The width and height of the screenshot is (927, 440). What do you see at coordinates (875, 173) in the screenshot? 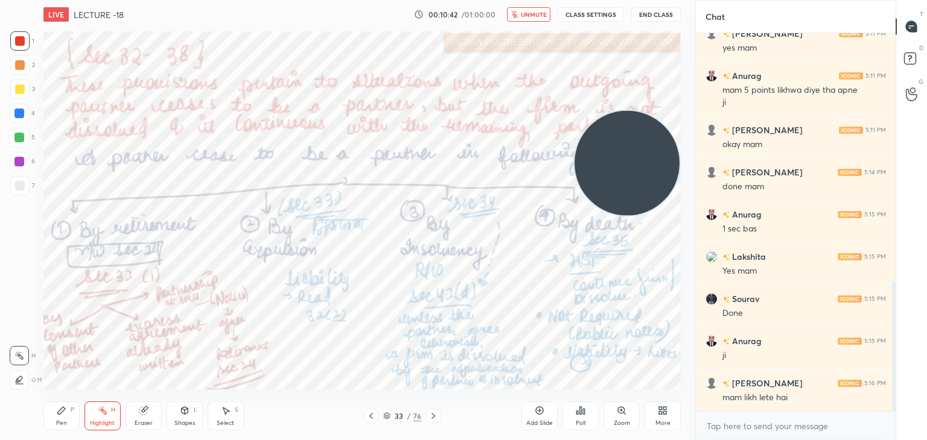
I see `div: 5:14 PM` at bounding box center [875, 173].